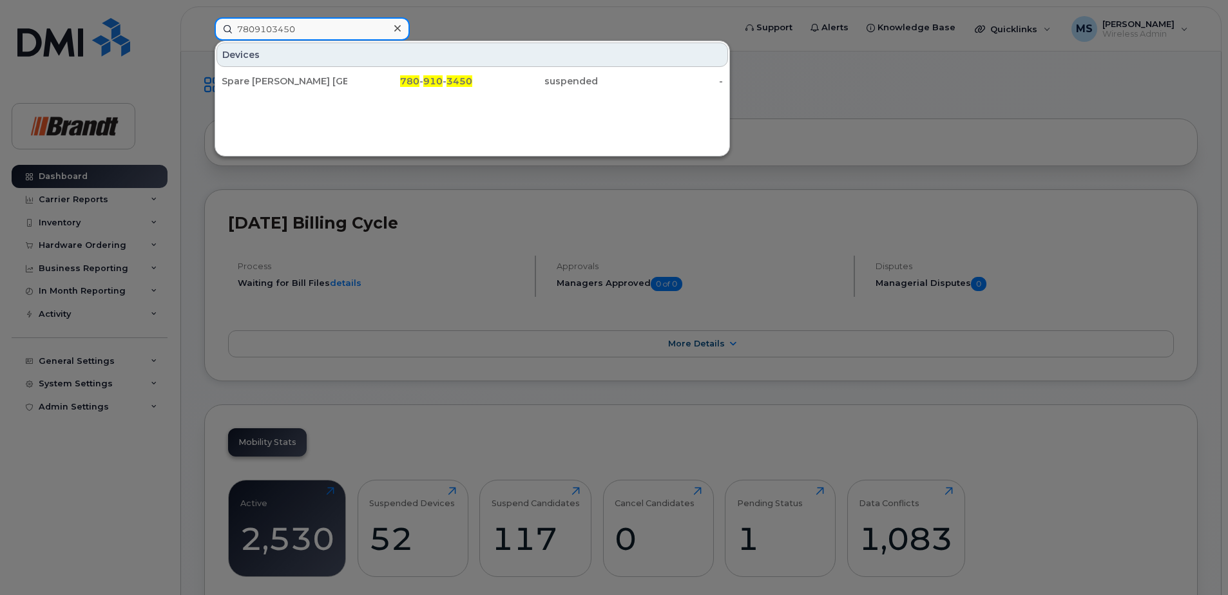 The image size is (1228, 595). Describe the element at coordinates (459, 81) in the screenshot. I see `span: 3450` at that location.